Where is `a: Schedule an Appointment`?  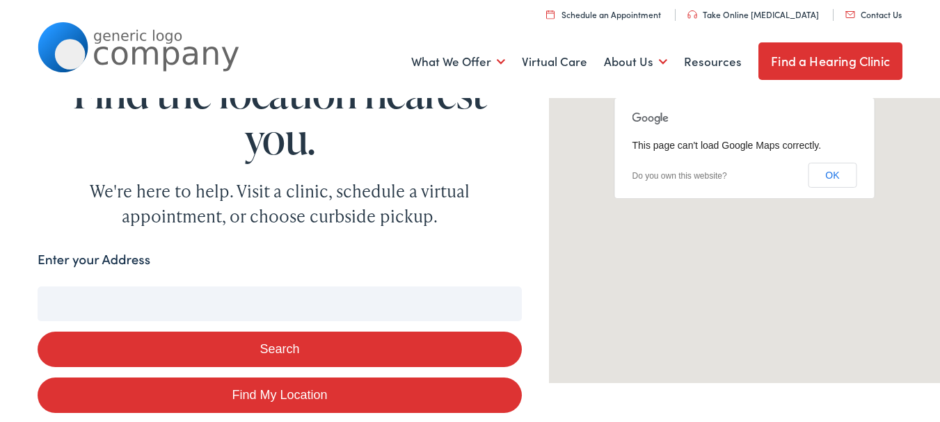
a: Schedule an Appointment is located at coordinates (603, 14).